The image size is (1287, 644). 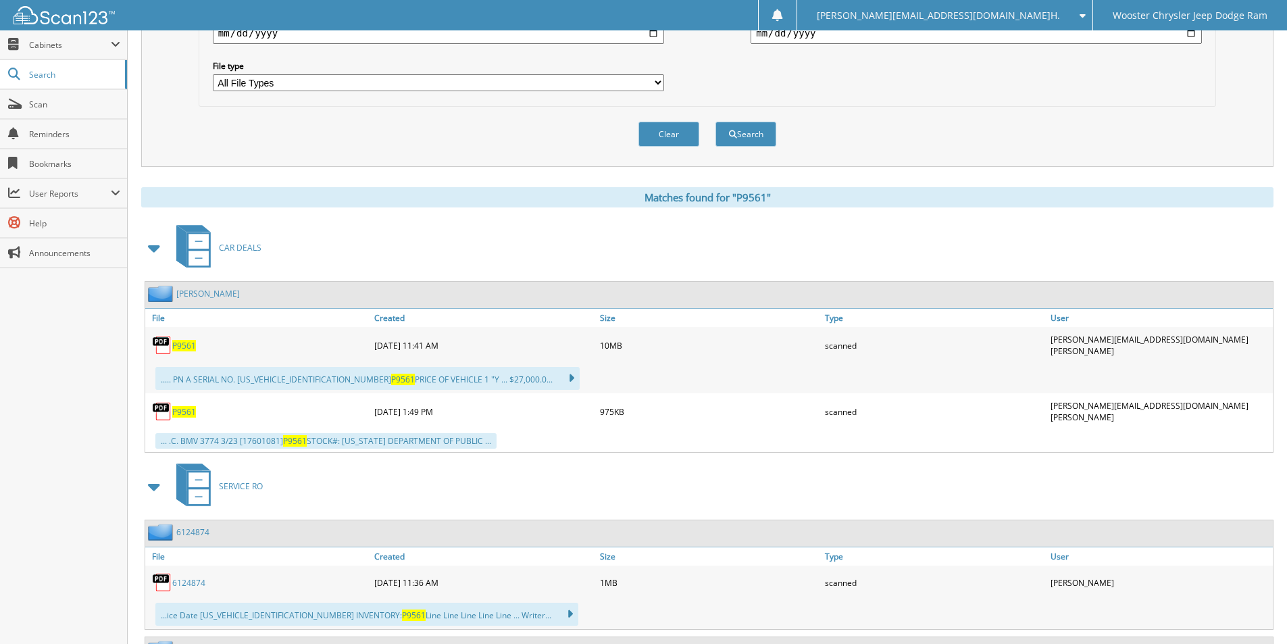 I want to click on button: Clear, so click(x=669, y=134).